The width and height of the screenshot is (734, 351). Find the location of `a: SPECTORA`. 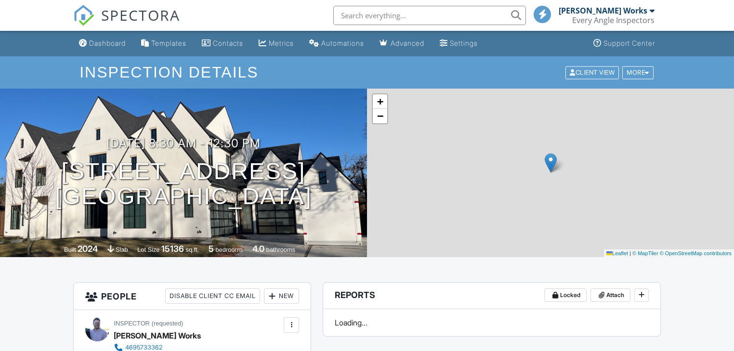

a: SPECTORA is located at coordinates (127, 23).